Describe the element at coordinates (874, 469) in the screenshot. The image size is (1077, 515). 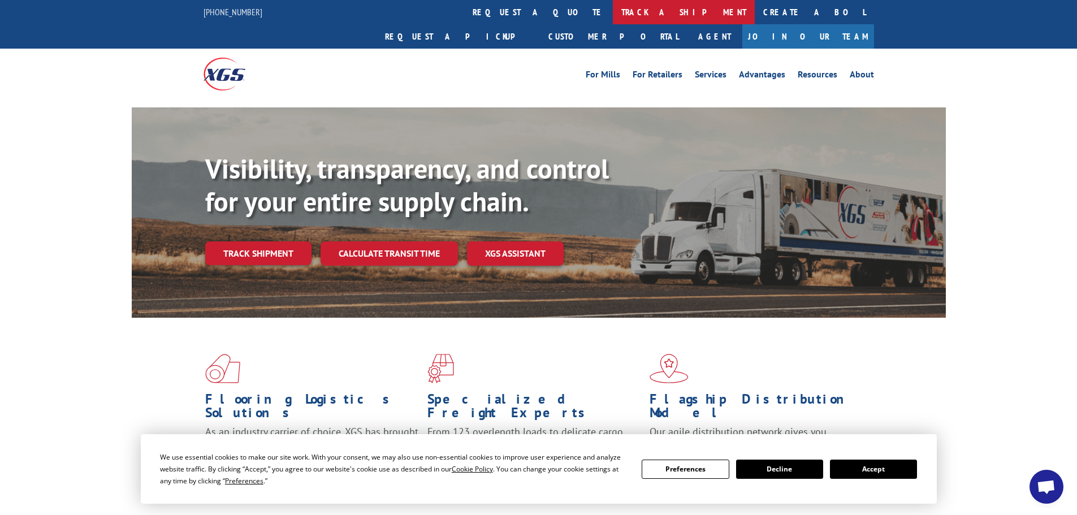
I see `button: Accept` at that location.